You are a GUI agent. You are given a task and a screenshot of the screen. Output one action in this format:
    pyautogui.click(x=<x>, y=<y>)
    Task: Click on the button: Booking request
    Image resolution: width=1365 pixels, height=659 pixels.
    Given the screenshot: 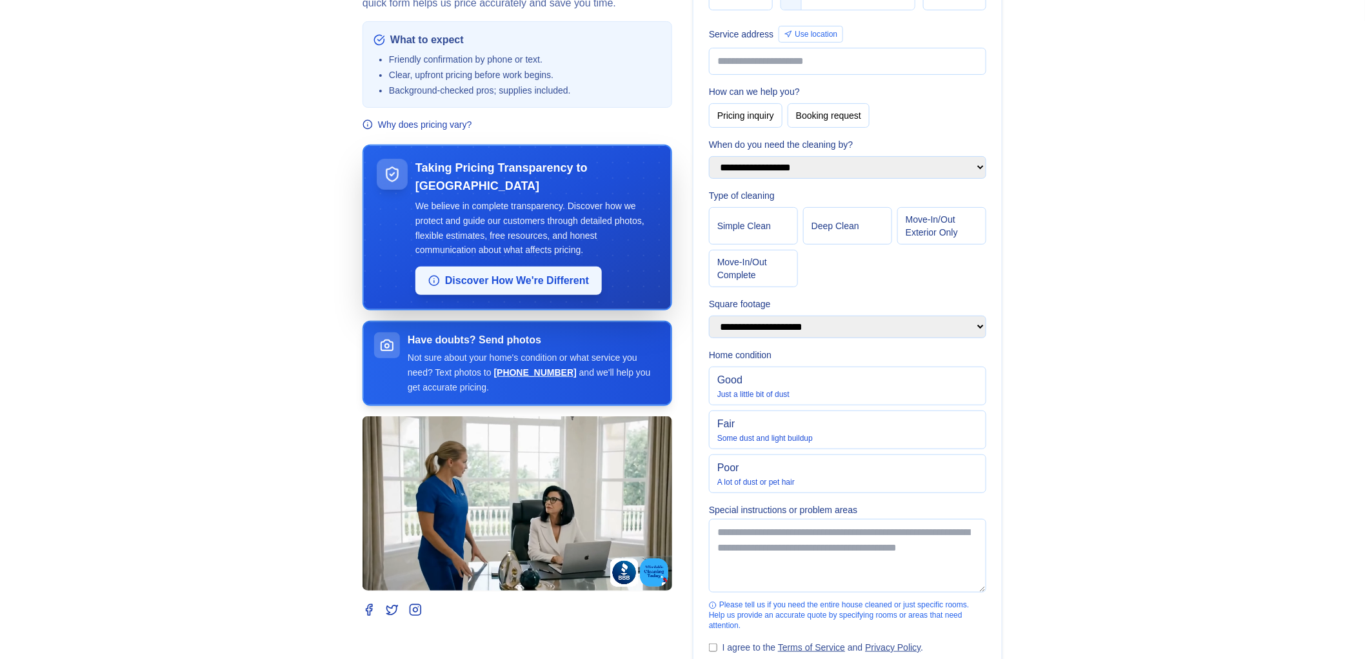 What is the action you would take?
    pyautogui.click(x=828, y=115)
    